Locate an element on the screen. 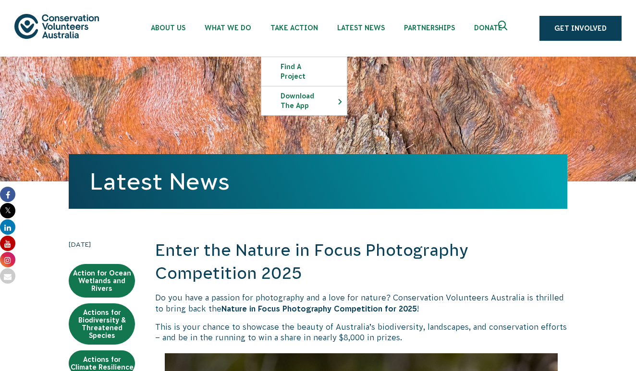 This screenshot has width=636, height=371. p: This is your chance to showcase the beauty of Australia’s biodiversity, landscapes, and conservat... is located at coordinates (361, 332).